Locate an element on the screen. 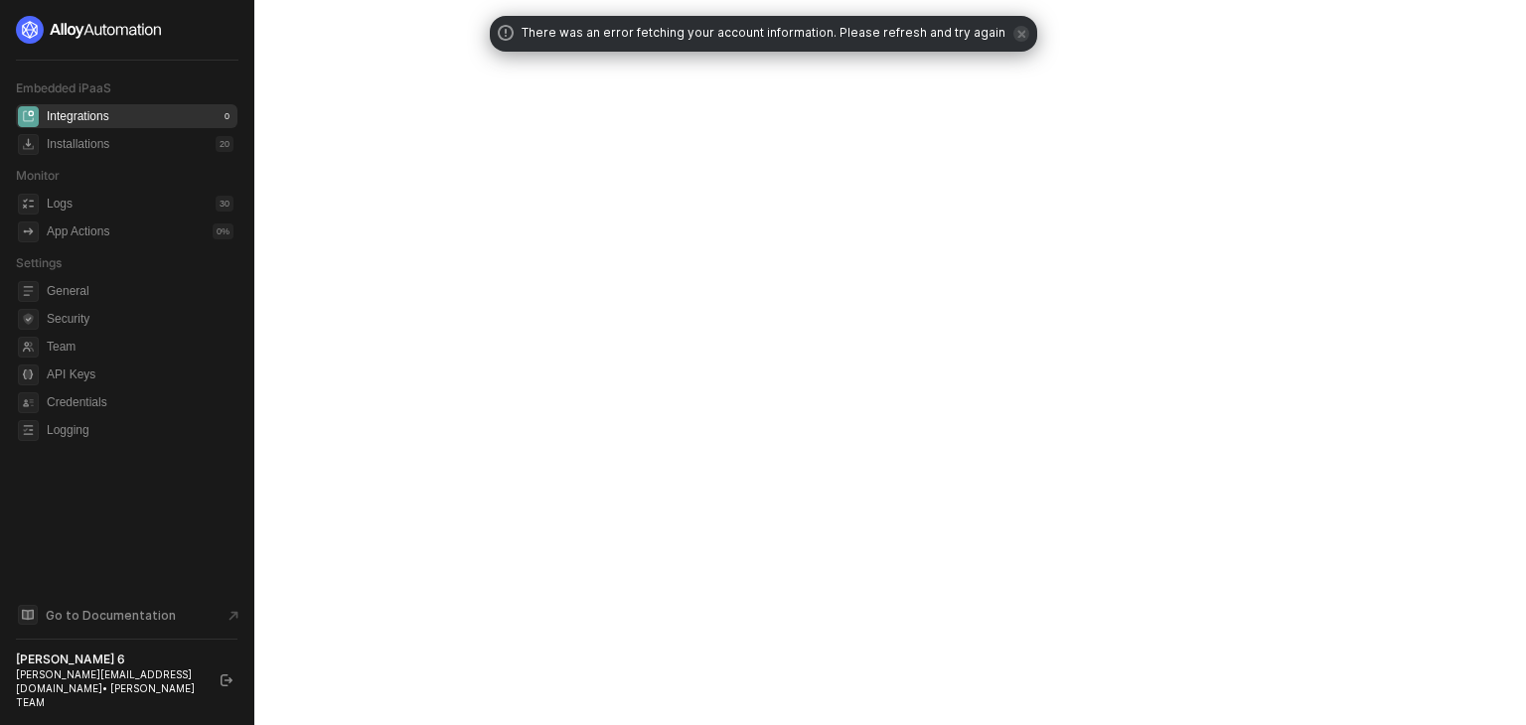 The width and height of the screenshot is (1526, 725). span: Credentials is located at coordinates (140, 402).